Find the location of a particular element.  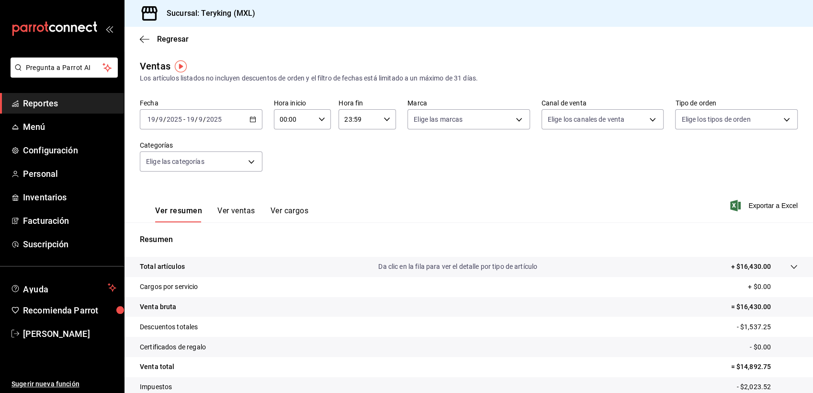

button: Regresar is located at coordinates (164, 39).